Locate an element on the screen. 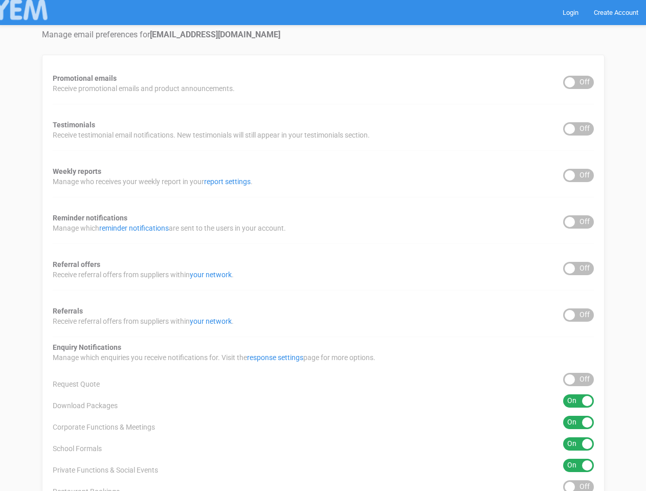 The width and height of the screenshot is (646, 491). strong: Reminder notifications is located at coordinates (90, 218).